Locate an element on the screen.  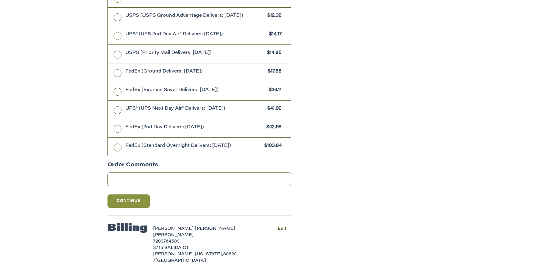
span: $17.88 is located at coordinates (273, 72).